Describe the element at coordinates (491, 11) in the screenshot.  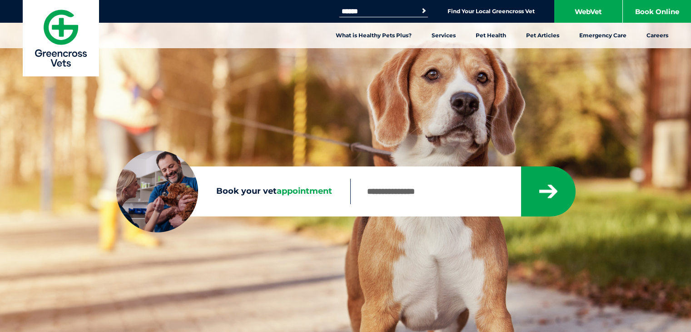
I see `a: Find Your Local Greencross Vet` at that location.